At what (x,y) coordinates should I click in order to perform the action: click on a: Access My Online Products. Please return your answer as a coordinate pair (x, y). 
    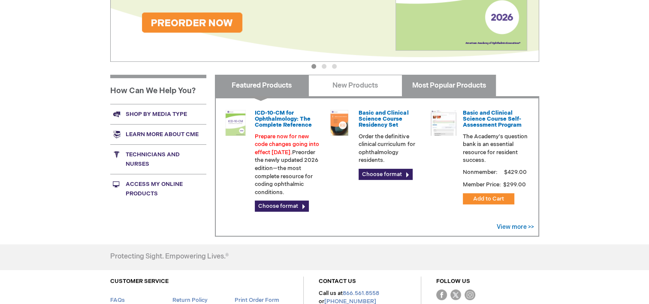
    Looking at the image, I should click on (158, 188).